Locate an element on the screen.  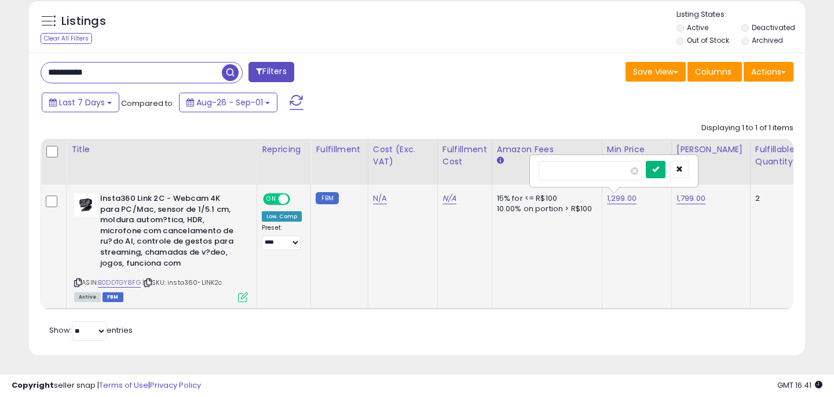
span: 2025-09-9 16:41 GMT is located at coordinates (800, 385).